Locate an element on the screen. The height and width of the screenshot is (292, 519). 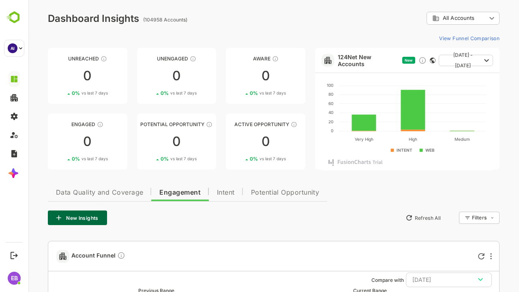
div: Compare Funnel to any previous dates, and click on any plot in the current funnel to view the det... is located at coordinates (93, 256).